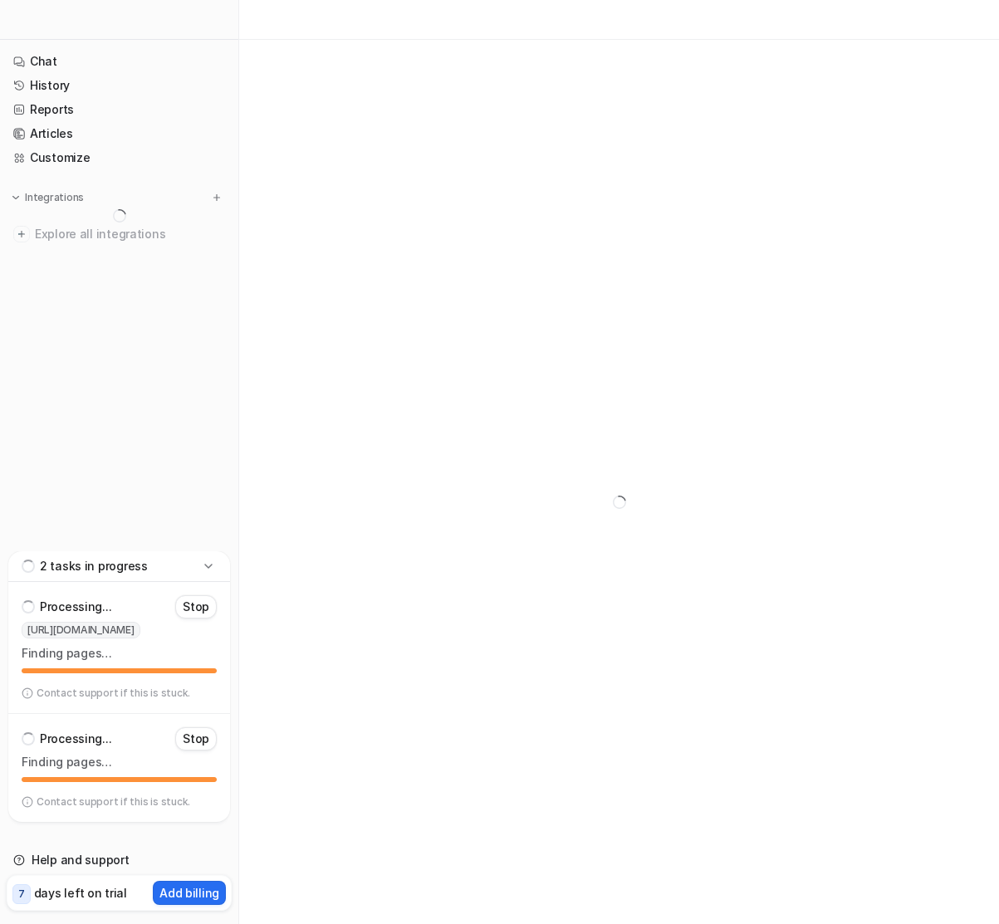 The height and width of the screenshot is (924, 999). I want to click on a: Customize, so click(119, 158).